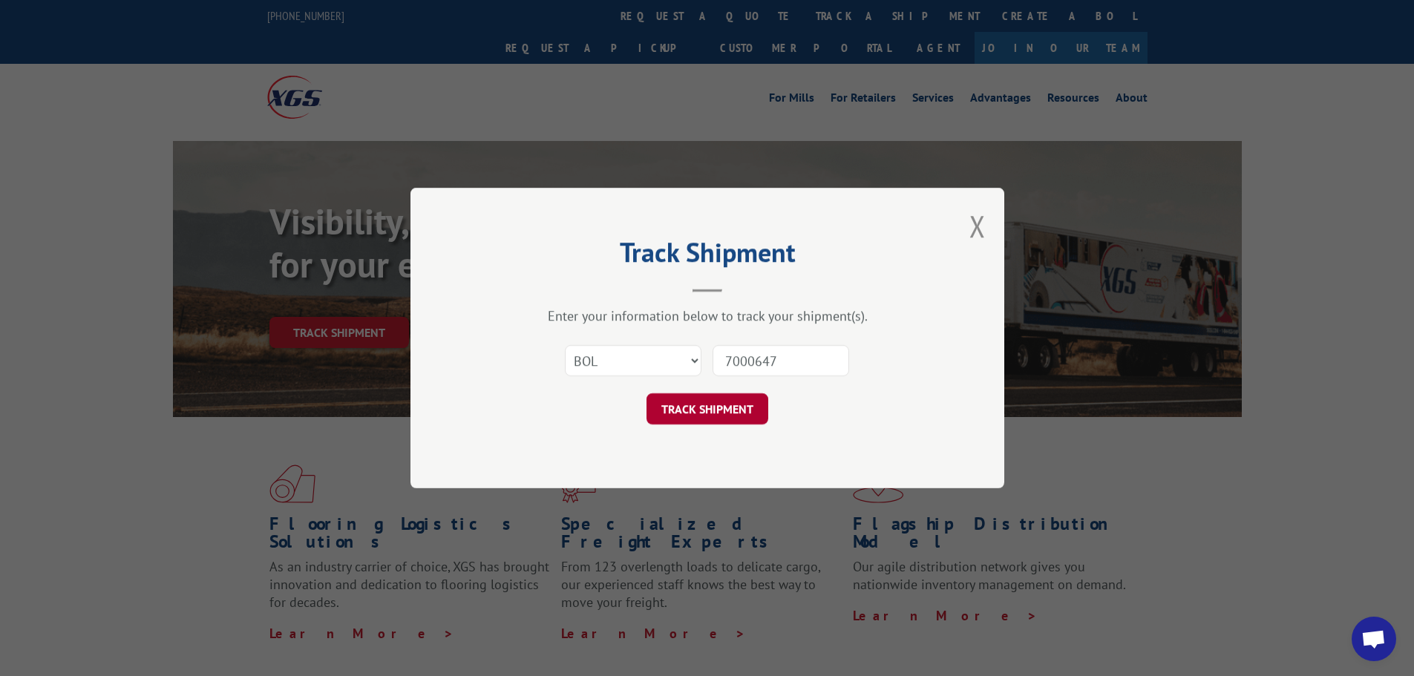 This screenshot has height=676, width=1414. Describe the element at coordinates (978, 226) in the screenshot. I see `button: Close modal` at that location.